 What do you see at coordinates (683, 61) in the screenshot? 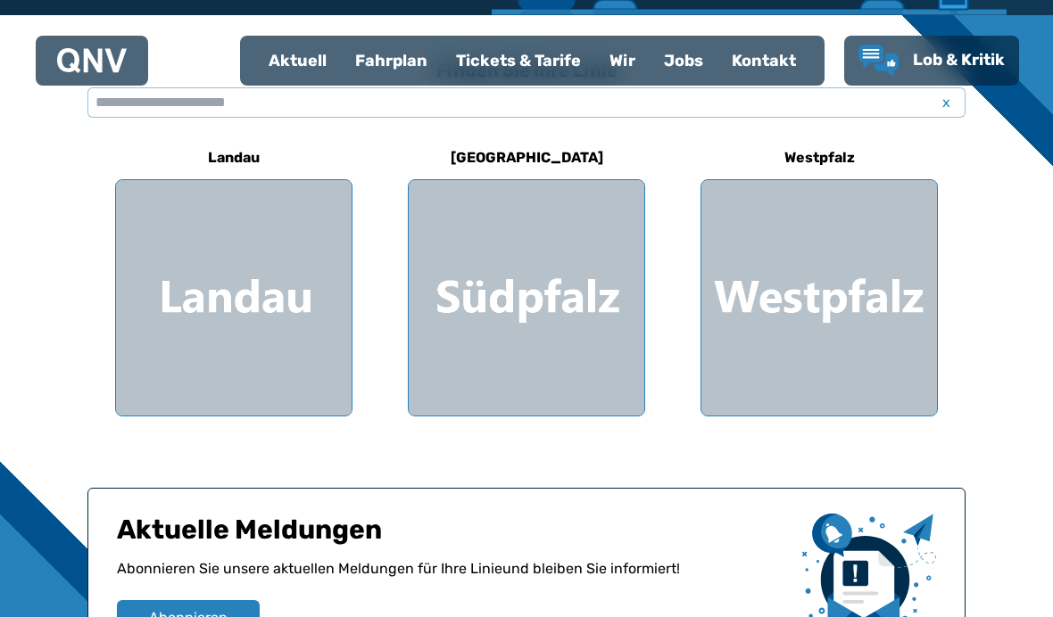
I see `div: Jobs` at bounding box center [683, 61].